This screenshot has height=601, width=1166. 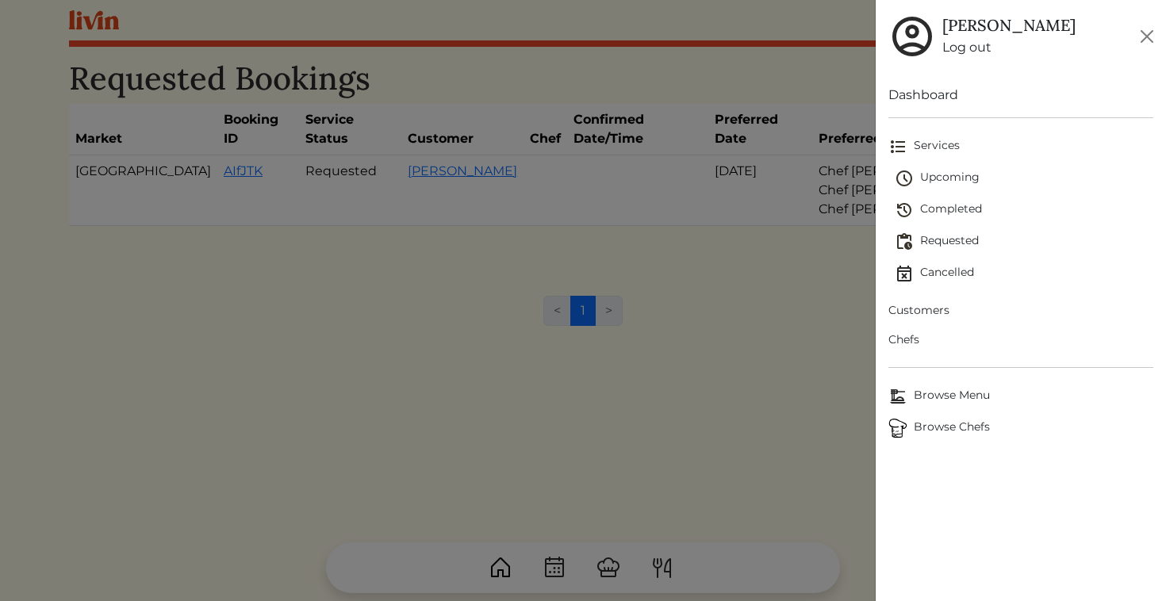 What do you see at coordinates (1024, 242) in the screenshot?
I see `span: Requested` at bounding box center [1024, 242].